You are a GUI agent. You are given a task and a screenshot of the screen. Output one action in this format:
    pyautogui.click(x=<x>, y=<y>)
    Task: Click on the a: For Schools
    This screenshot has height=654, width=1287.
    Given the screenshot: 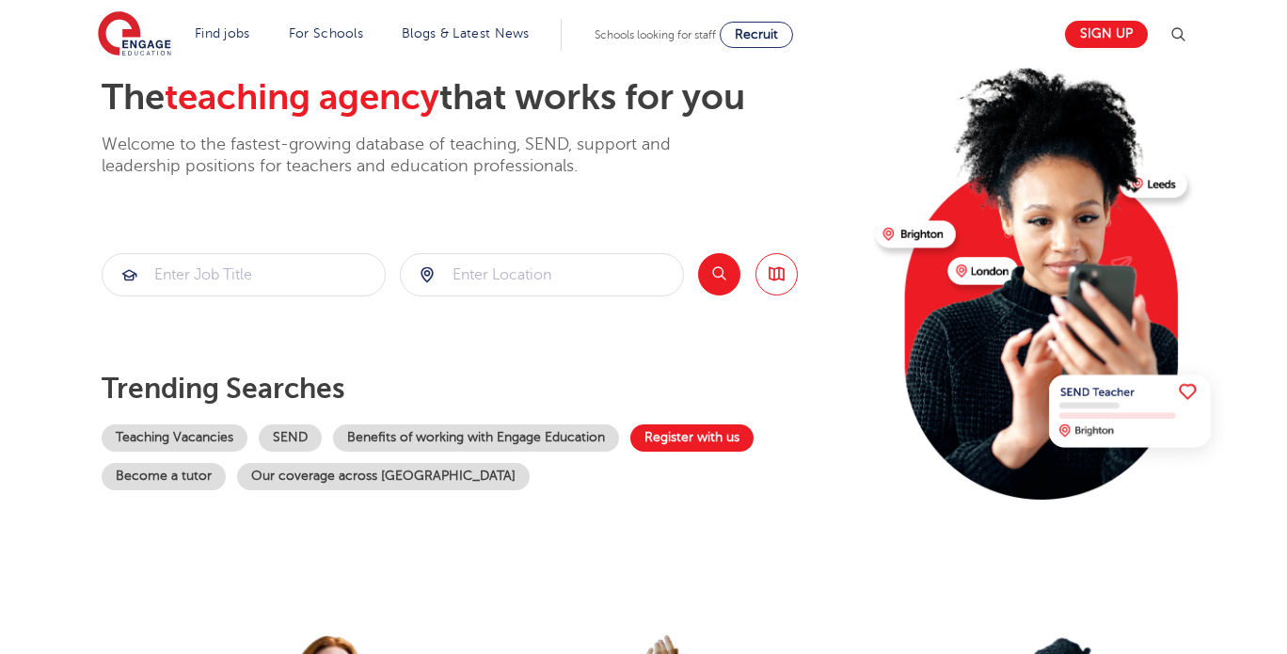 What is the action you would take?
    pyautogui.click(x=326, y=33)
    